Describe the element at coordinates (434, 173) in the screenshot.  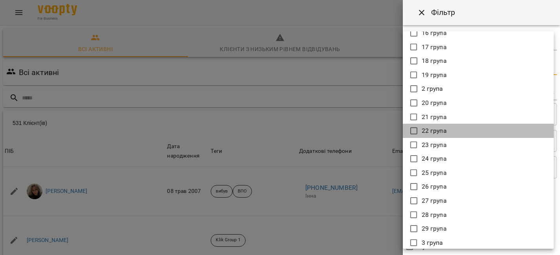
I see `p: 25 група` at that location.